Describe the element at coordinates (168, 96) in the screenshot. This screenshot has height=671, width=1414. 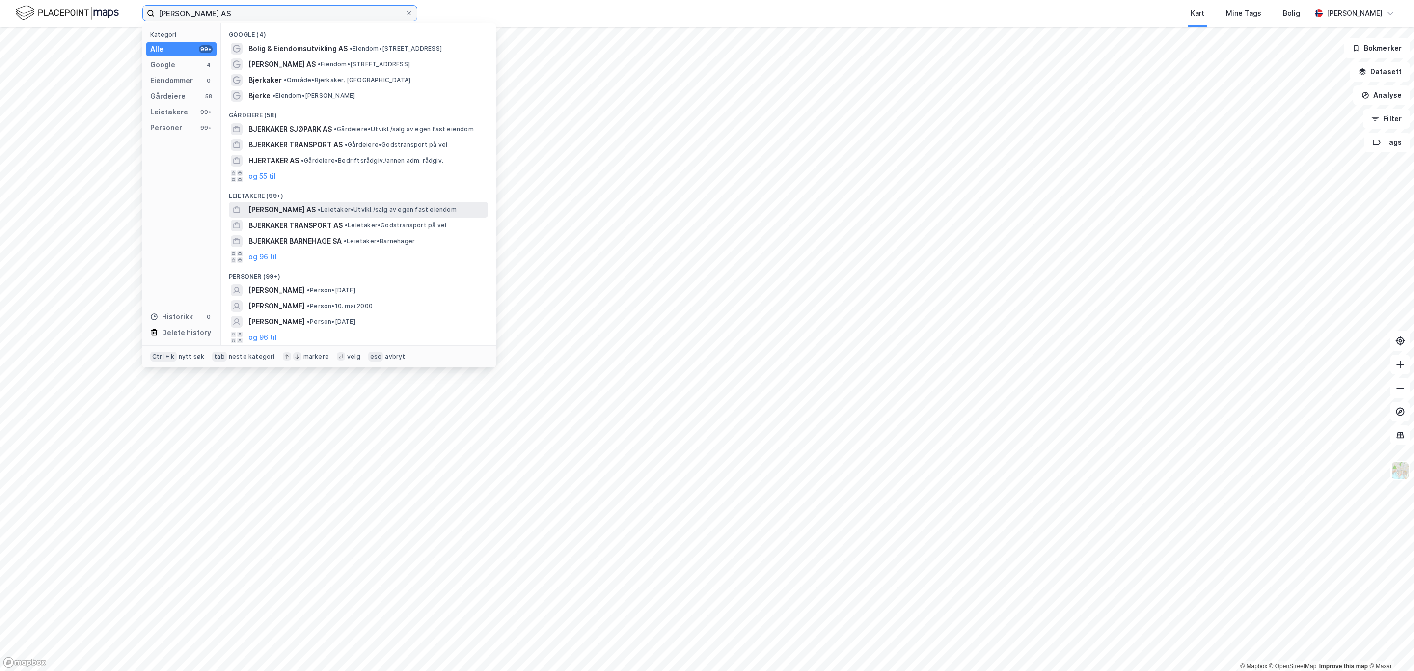
I see `div: Gårdeiere` at that location.